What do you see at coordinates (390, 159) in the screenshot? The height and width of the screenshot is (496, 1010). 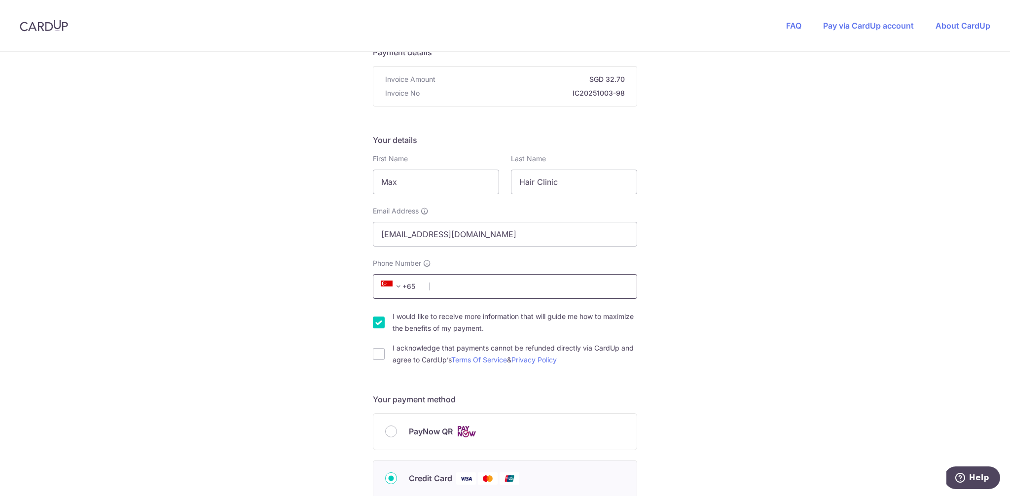 I see `label: First Name` at bounding box center [390, 159].